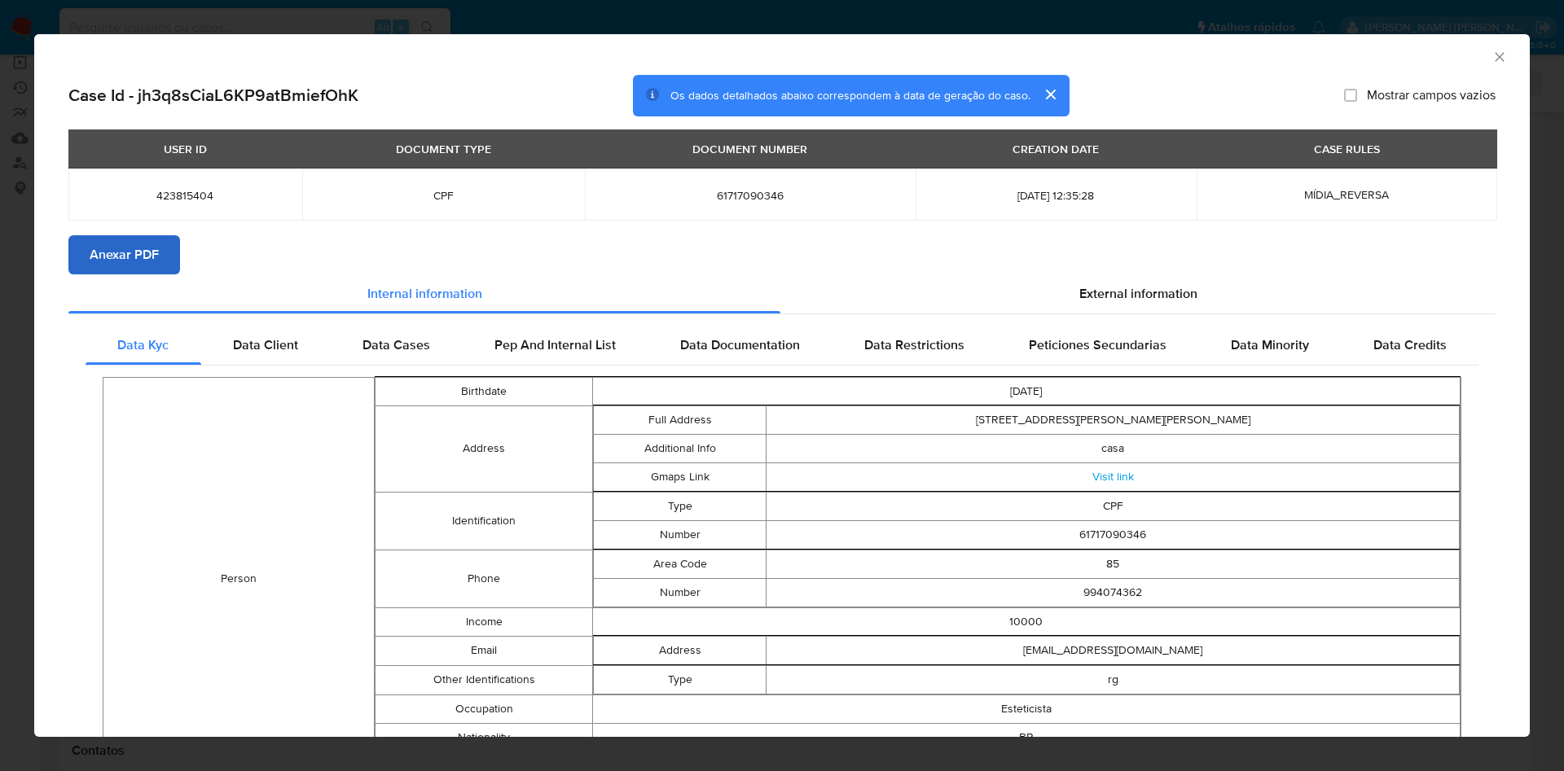  Describe the element at coordinates (484, 709) in the screenshot. I see `td: Occupation` at that location.